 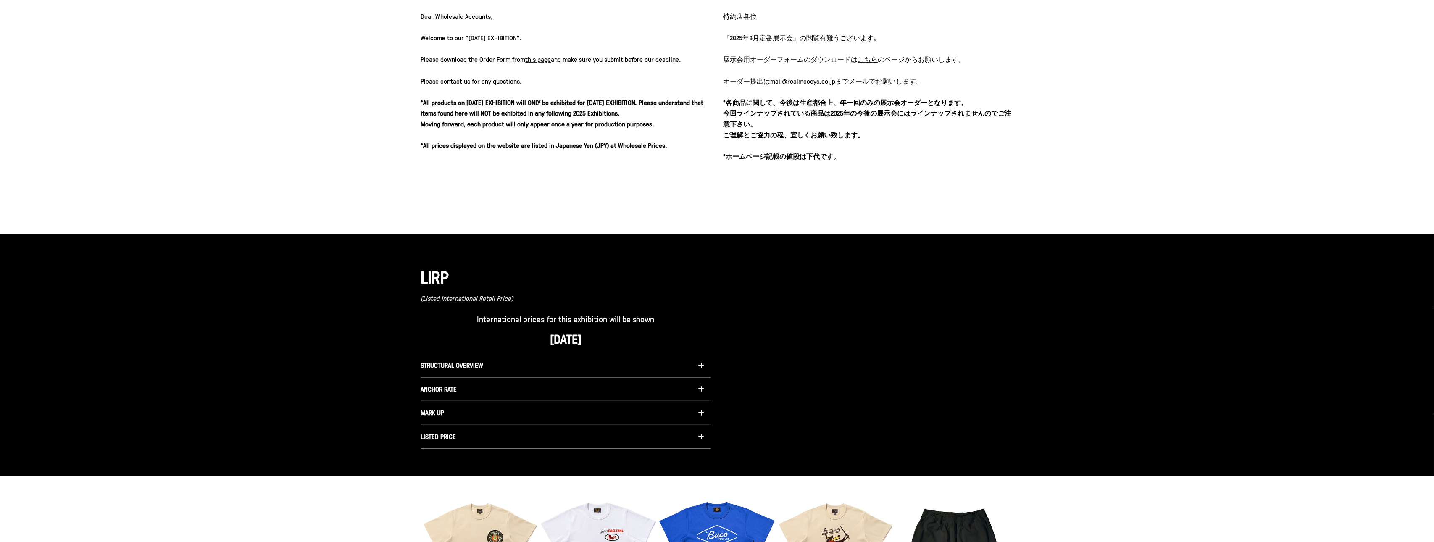 I want to click on span: LISTED PRICE, so click(x=439, y=436).